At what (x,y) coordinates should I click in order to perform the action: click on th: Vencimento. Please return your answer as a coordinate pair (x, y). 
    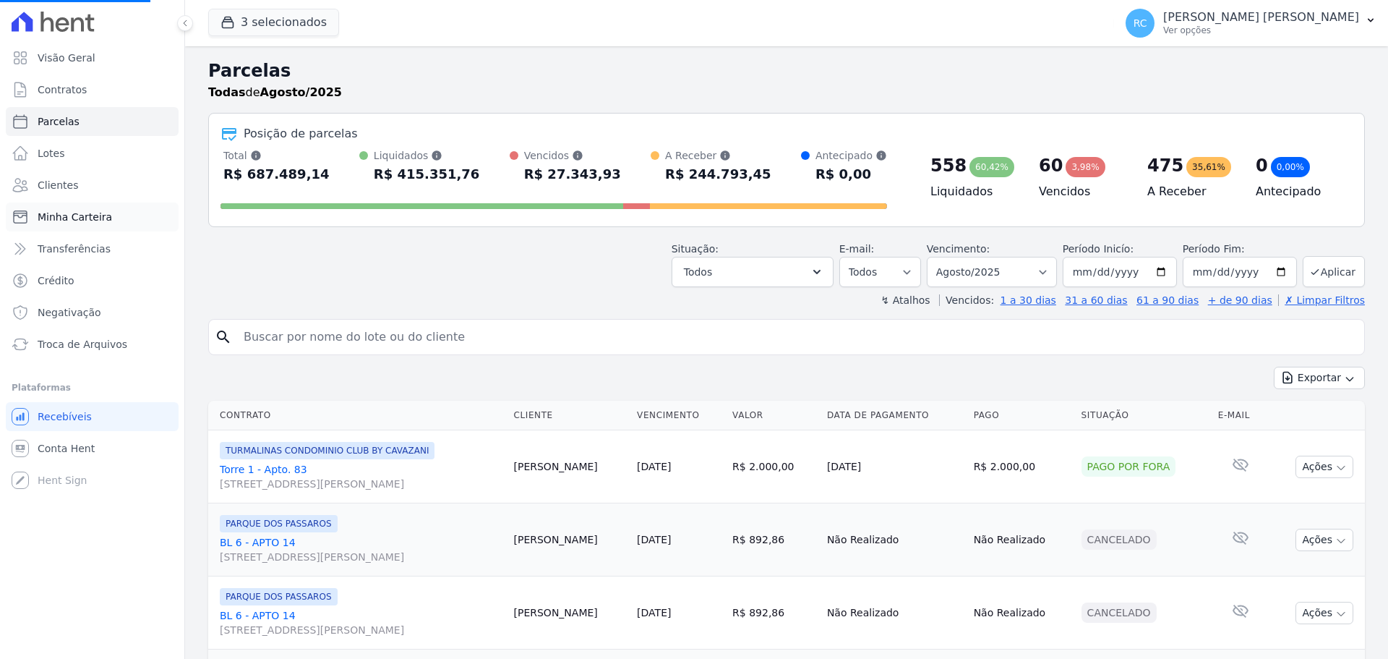
    Looking at the image, I should click on (679, 415).